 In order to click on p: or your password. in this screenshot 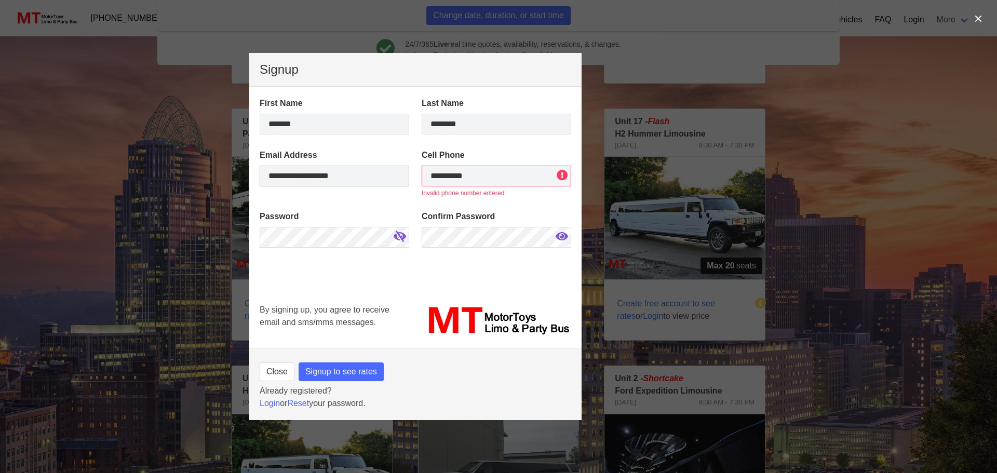, I will do `click(415, 403)`.